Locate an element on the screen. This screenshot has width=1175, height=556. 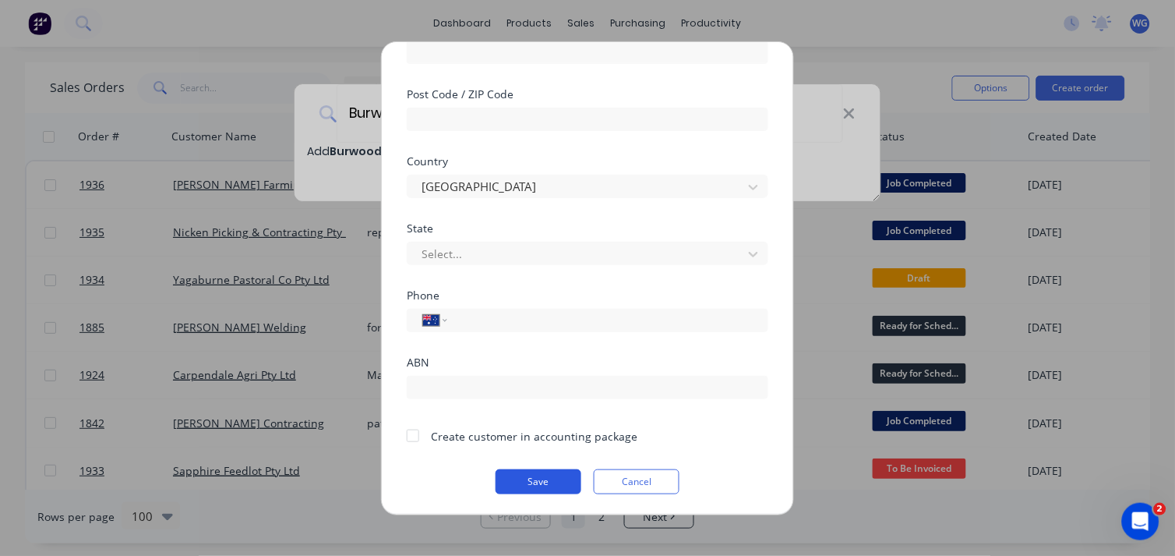
button: Cancel is located at coordinates (637, 481).